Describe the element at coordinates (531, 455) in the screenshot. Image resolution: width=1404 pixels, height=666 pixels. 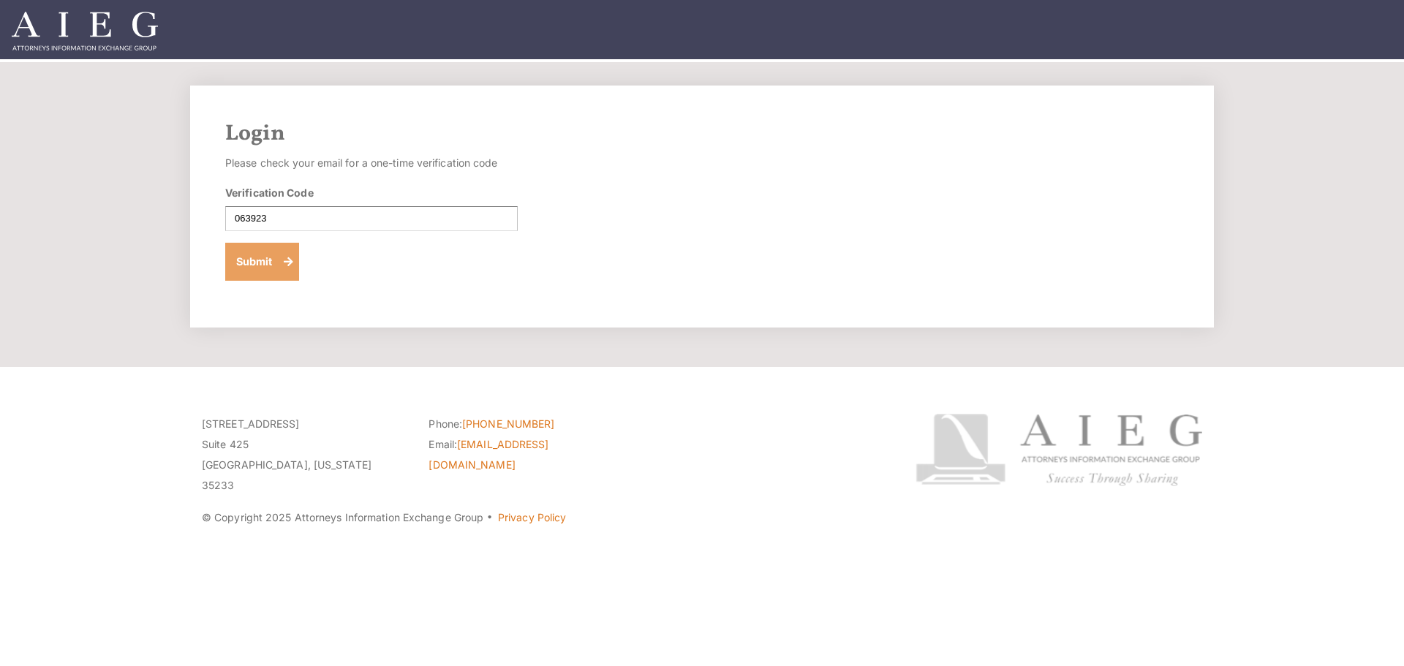
I see `li: Email:` at that location.